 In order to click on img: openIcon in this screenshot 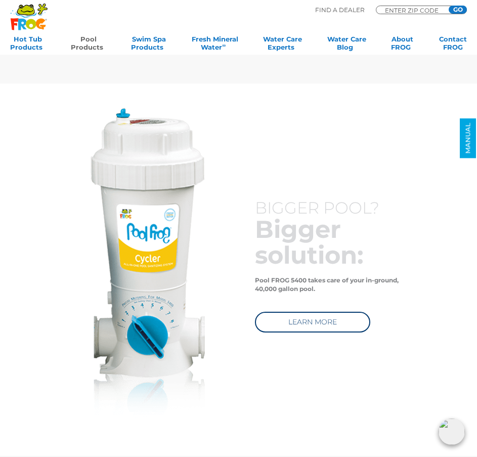, I will do `click(452, 431)`.